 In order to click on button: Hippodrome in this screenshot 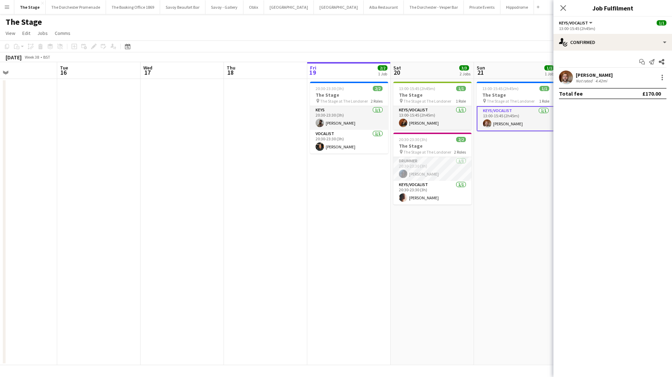, I will do `click(517, 7)`.